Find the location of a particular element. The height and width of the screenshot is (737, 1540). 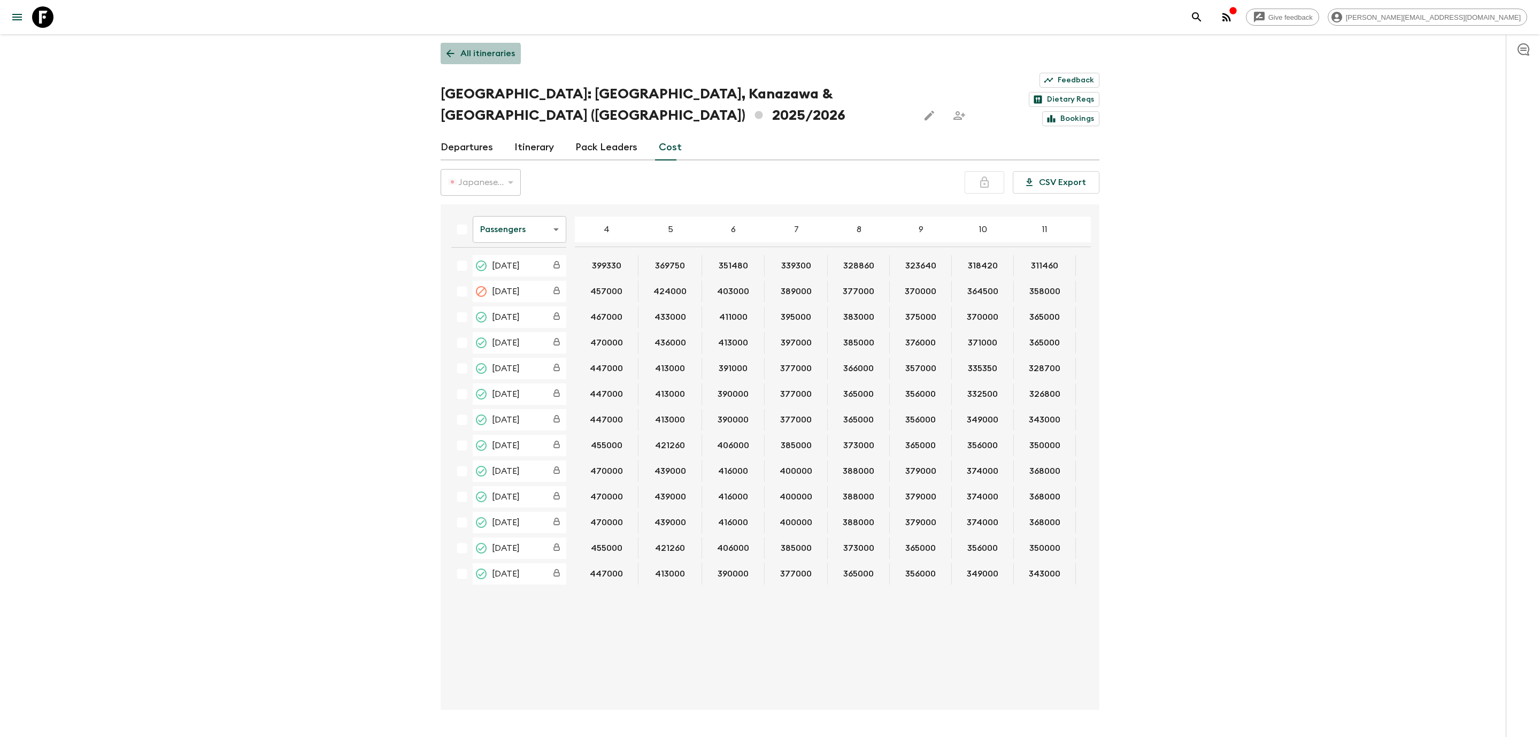

button: menu is located at coordinates (17, 17).